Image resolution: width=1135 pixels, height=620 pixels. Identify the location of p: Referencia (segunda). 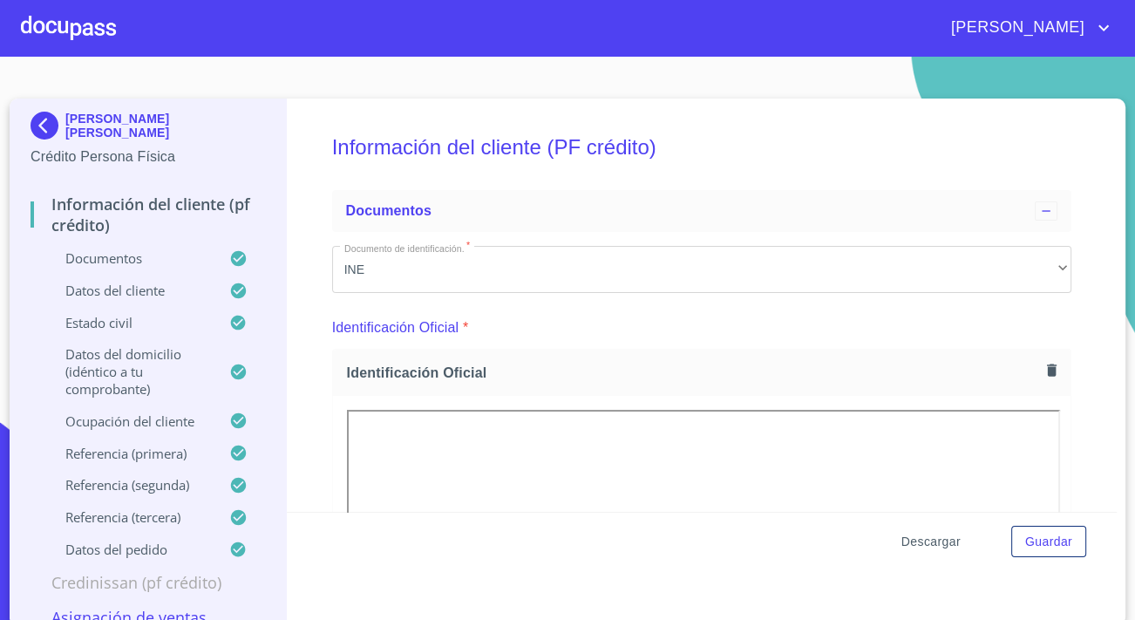
(130, 485).